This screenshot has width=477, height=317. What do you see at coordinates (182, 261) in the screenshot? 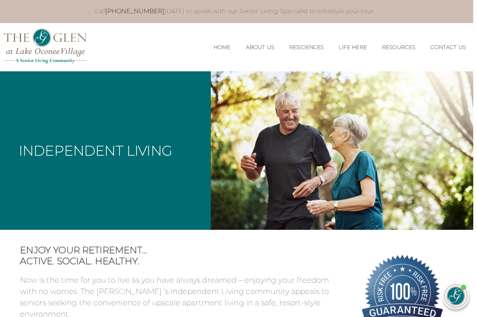
I see `span: Active. Social. Healthy.` at bounding box center [182, 261].